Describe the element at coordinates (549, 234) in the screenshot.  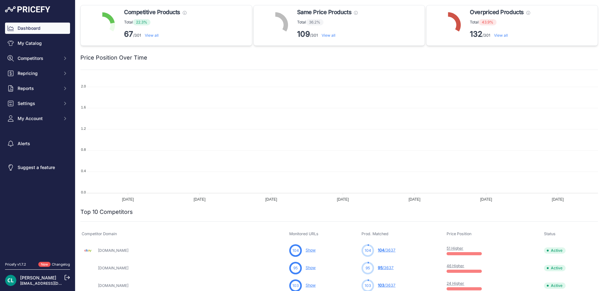
I see `span: Status` at that location.